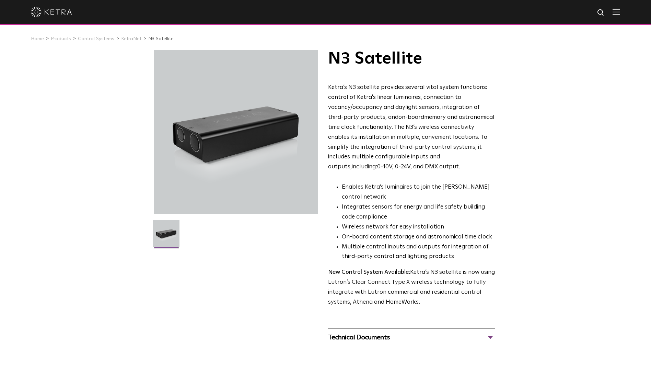  Describe the element at coordinates (166, 236) in the screenshot. I see `img: N3-Controller-2021-Web-Square` at that location.